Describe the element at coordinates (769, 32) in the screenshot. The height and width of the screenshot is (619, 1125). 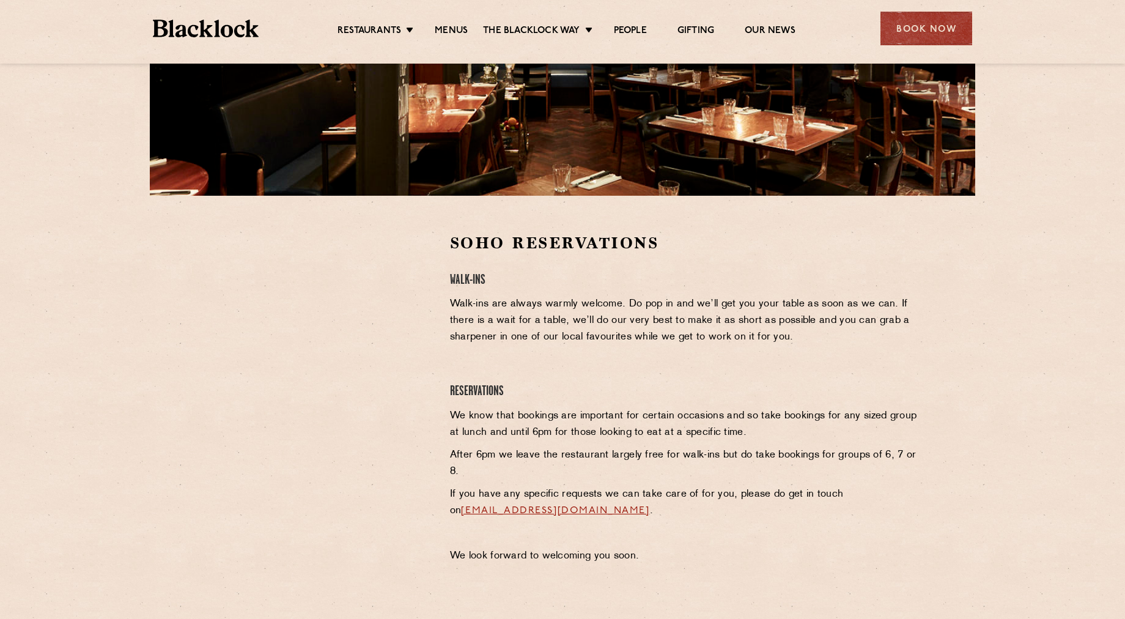
I see `a: Our News` at that location.